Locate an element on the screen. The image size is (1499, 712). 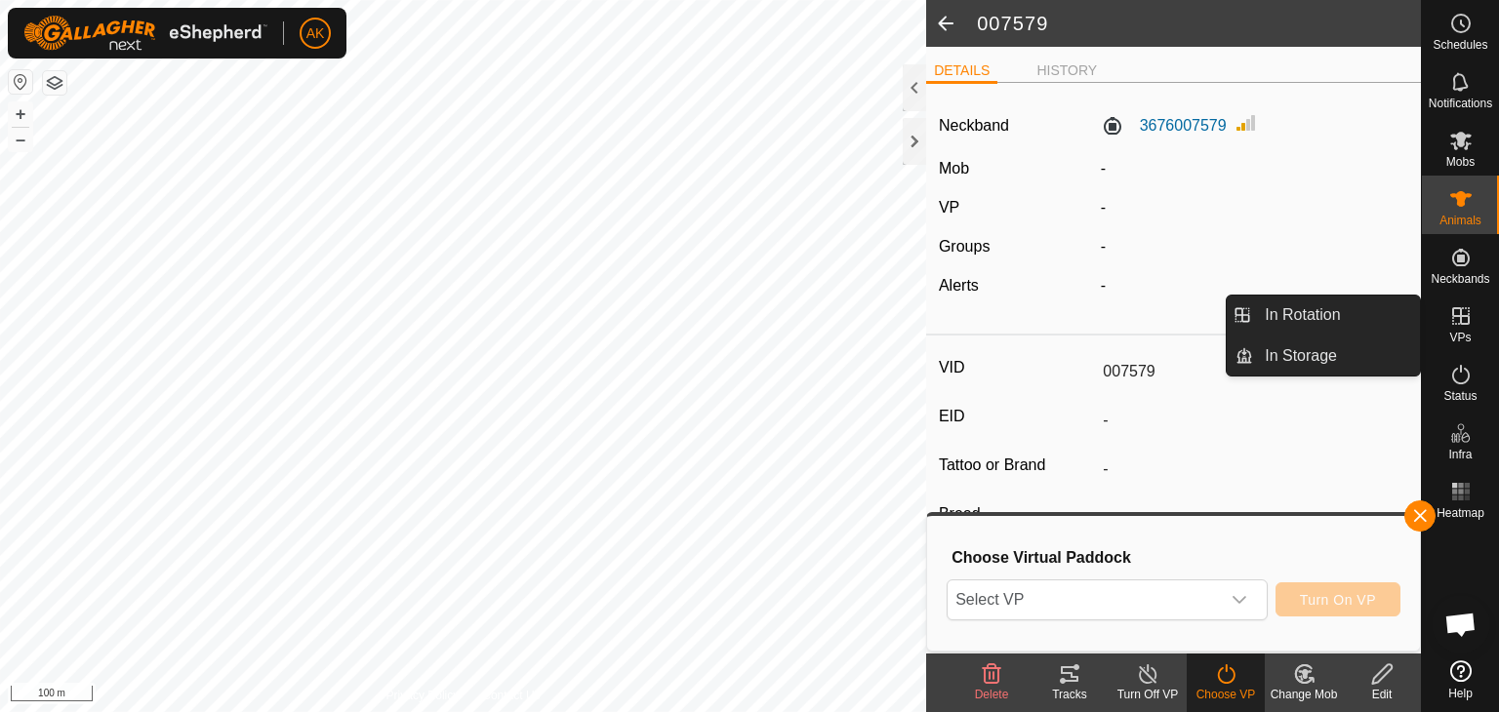
label: VP is located at coordinates (949, 207).